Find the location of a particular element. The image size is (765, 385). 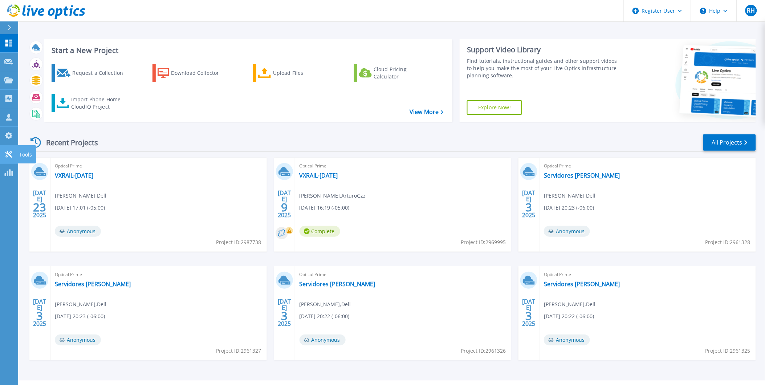

div: Upload Files is located at coordinates (302, 73).